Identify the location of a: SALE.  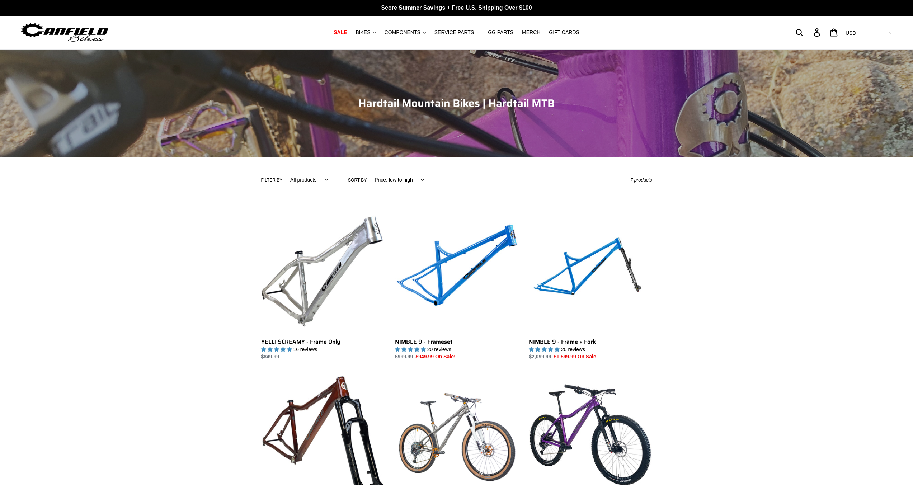
(340, 32).